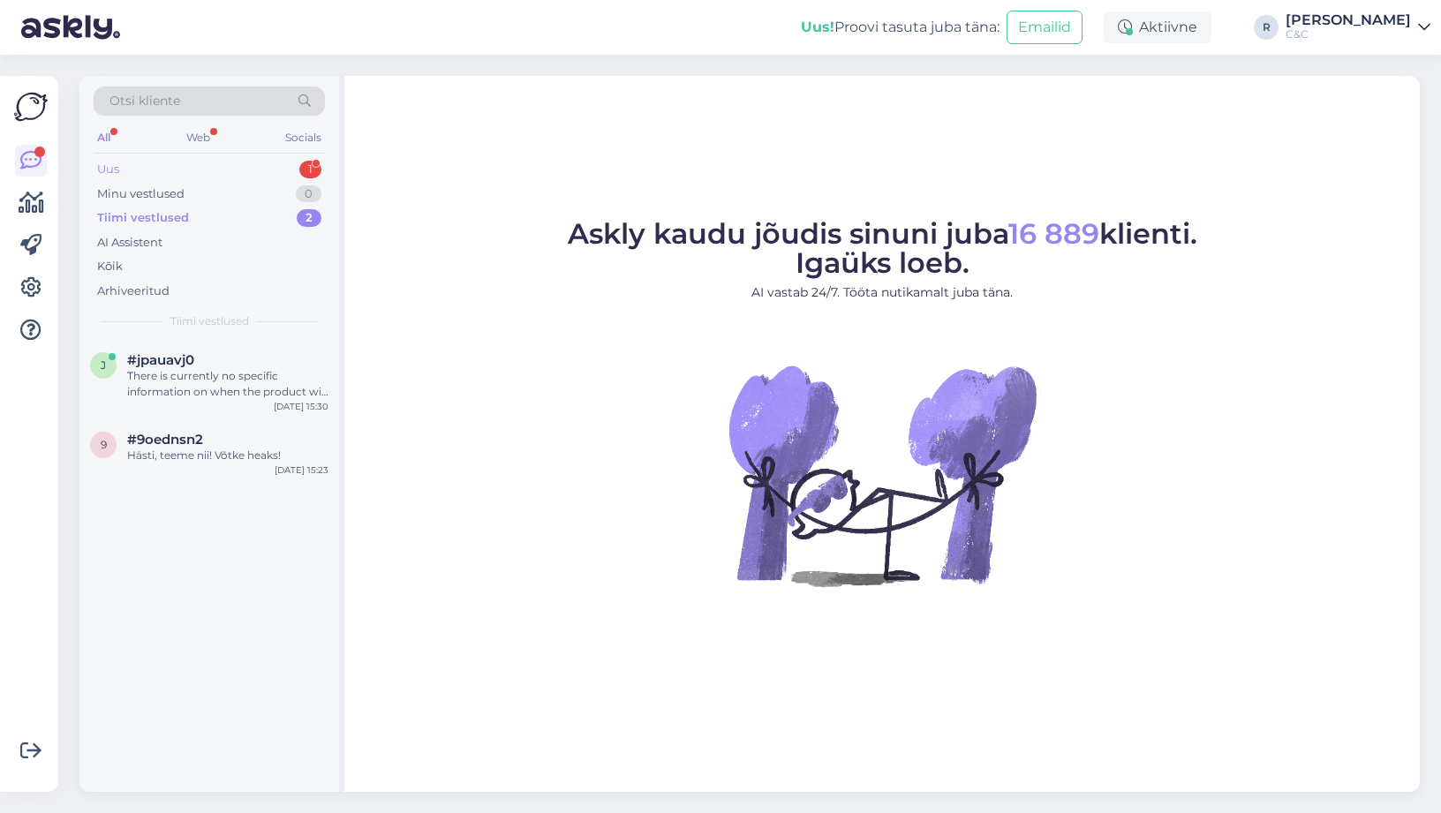  Describe the element at coordinates (1158, 27) in the screenshot. I see `div: Aktiivne` at that location.